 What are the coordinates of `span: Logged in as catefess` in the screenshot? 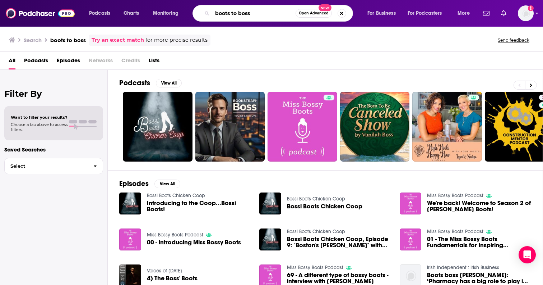 It's located at (526, 13).